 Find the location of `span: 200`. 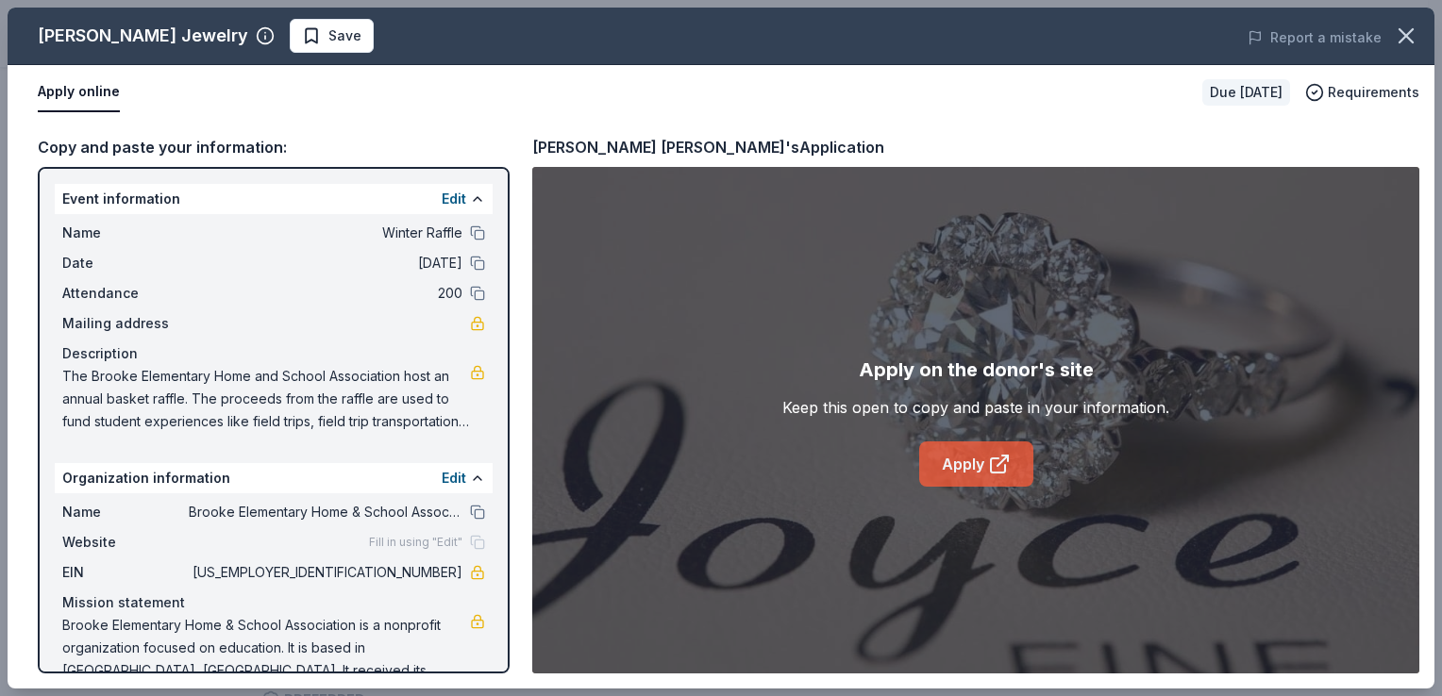

span: 200 is located at coordinates (326, 293).